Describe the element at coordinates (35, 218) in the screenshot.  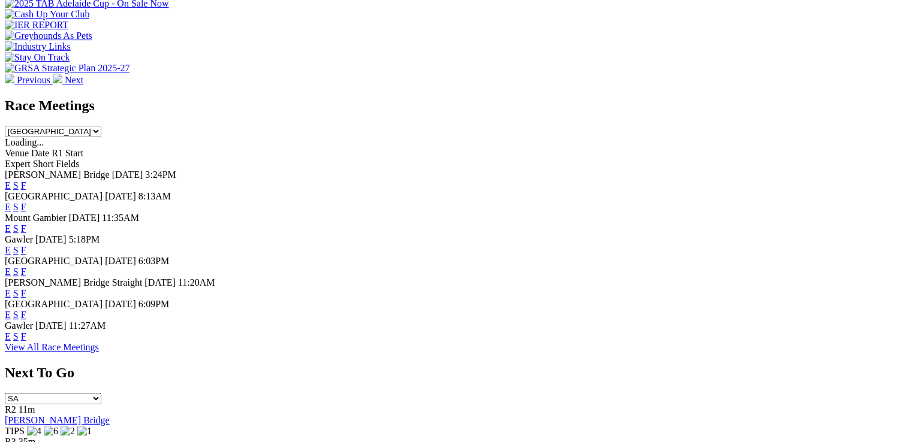
I see `span: Mount Gambier` at that location.